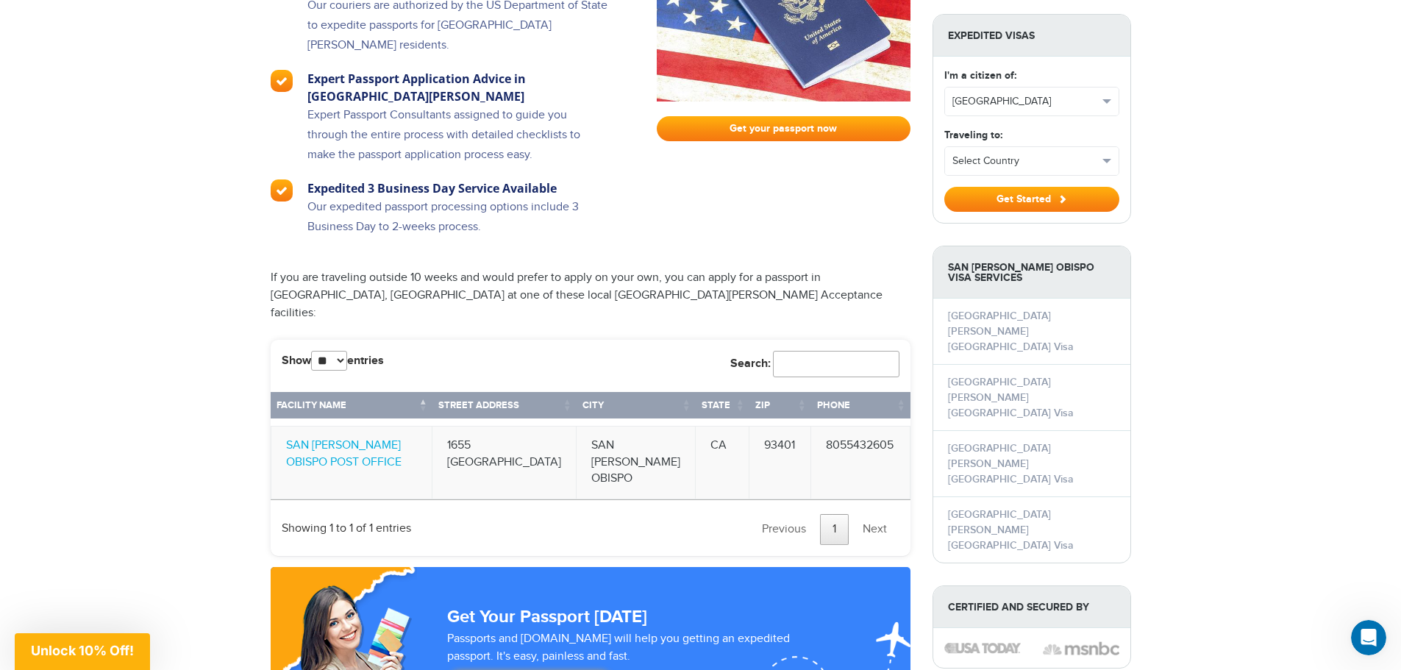 This screenshot has height=670, width=1401. Describe the element at coordinates (834, 530) in the screenshot. I see `a: 1` at that location.